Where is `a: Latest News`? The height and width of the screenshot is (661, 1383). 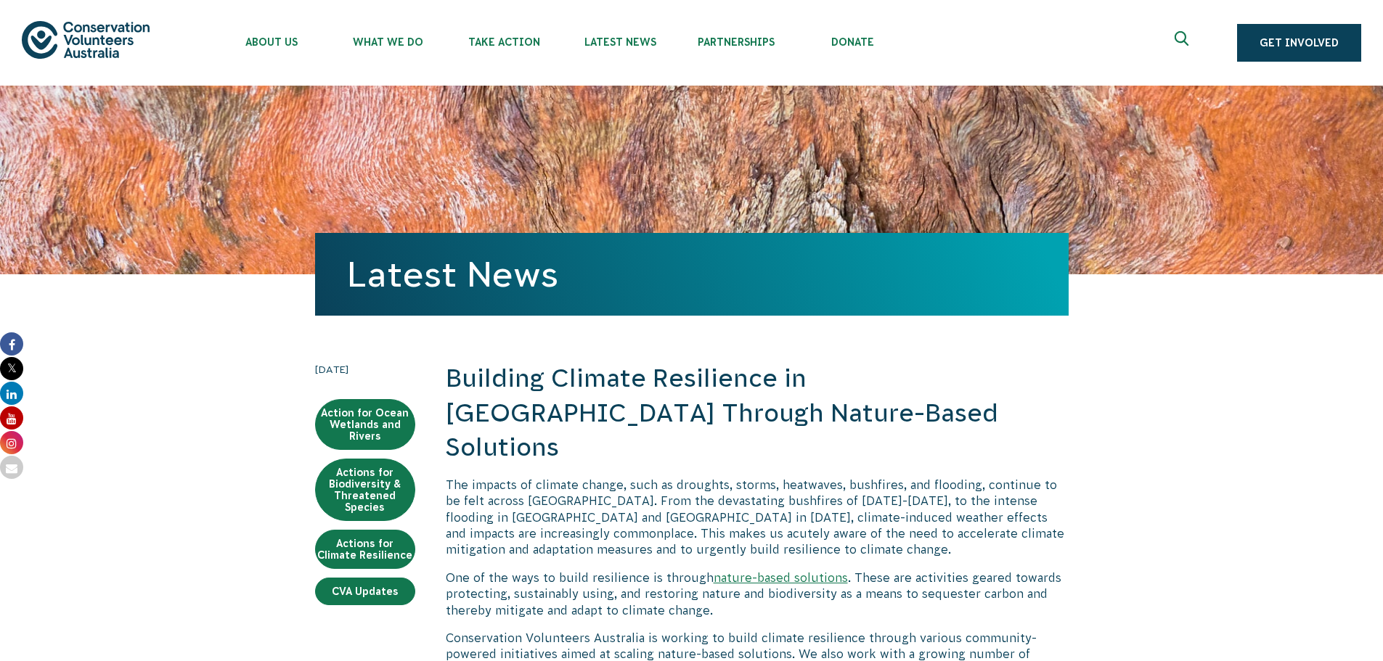 a: Latest News is located at coordinates (452, 274).